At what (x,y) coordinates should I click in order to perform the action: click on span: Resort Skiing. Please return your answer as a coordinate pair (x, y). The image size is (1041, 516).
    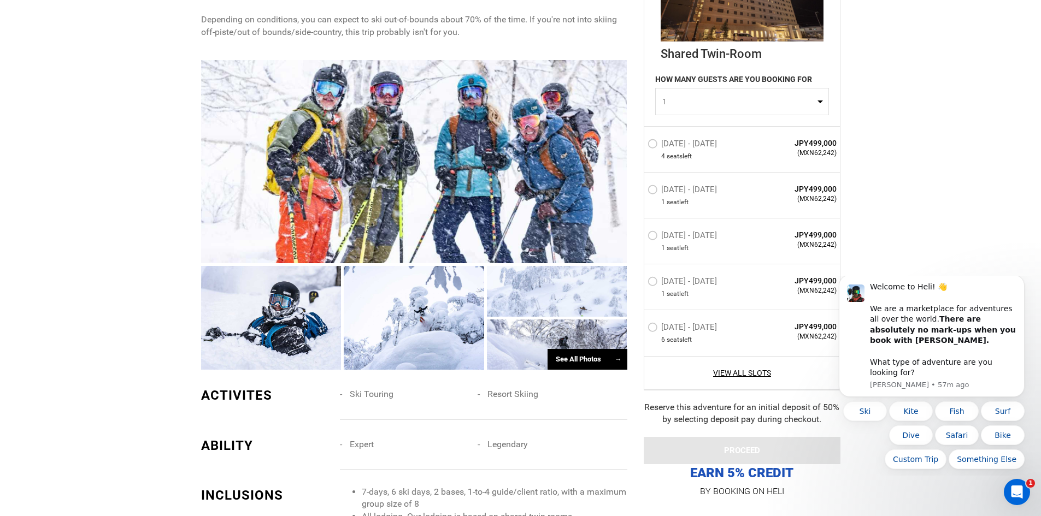
    Looking at the image, I should click on (512, 394).